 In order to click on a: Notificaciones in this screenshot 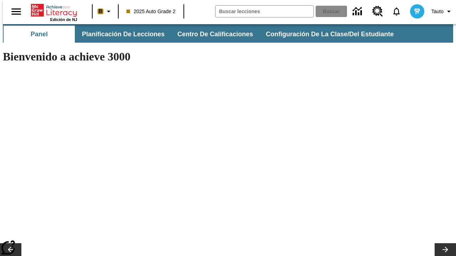, I will do `click(396, 11)`.